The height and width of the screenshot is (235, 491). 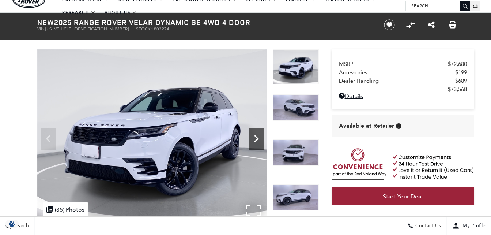 What do you see at coordinates (41, 29) in the screenshot?
I see `span: VIN:` at bounding box center [41, 29].